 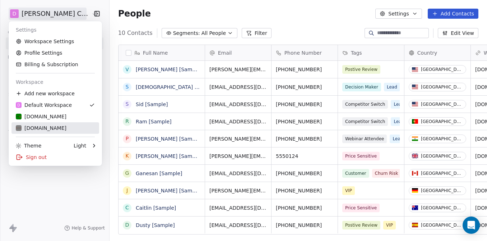 What do you see at coordinates (55, 93) in the screenshot?
I see `div: Add new workspace` at bounding box center [55, 93].